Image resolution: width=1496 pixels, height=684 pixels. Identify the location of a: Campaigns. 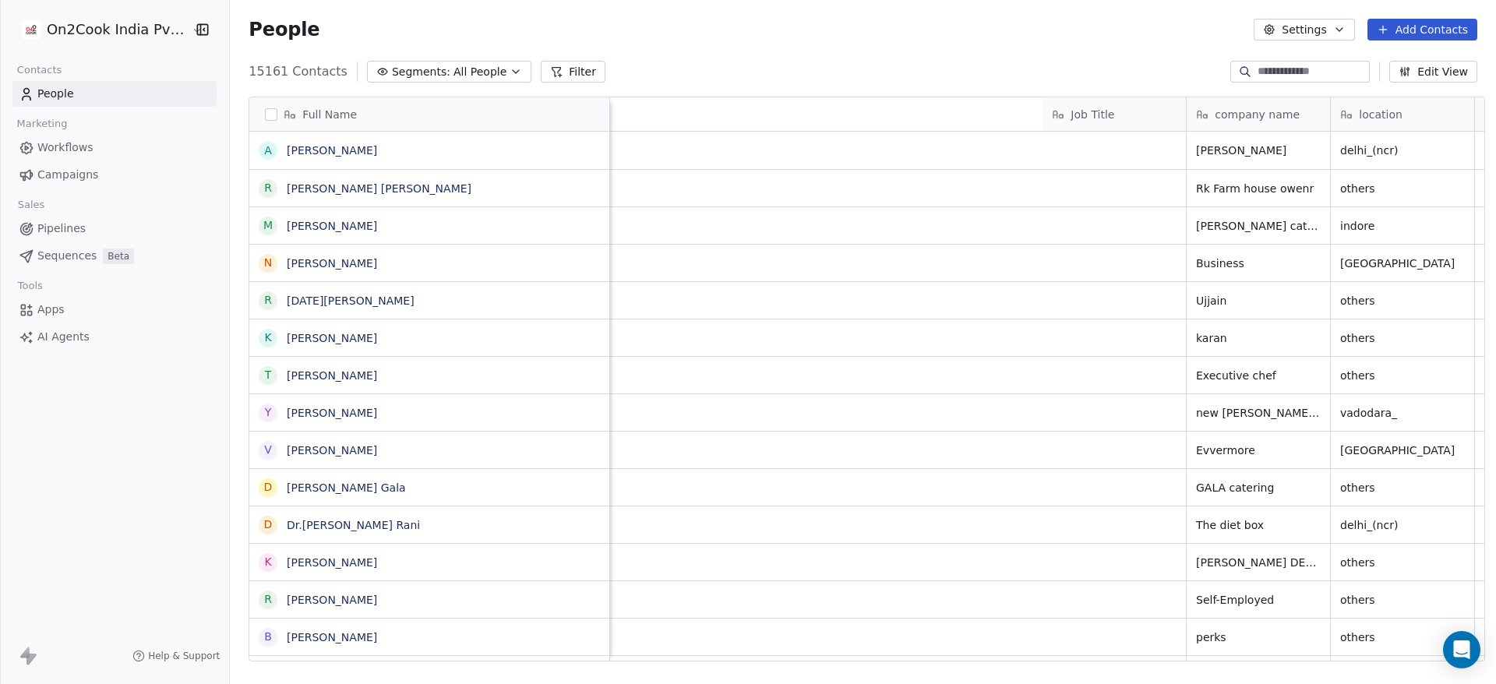
(115, 175).